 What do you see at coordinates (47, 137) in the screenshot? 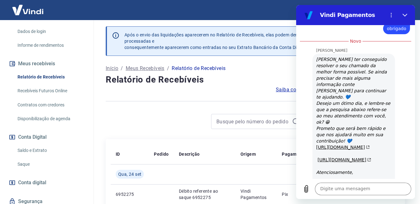
I see `button: Conta Digital` at bounding box center [47, 137].